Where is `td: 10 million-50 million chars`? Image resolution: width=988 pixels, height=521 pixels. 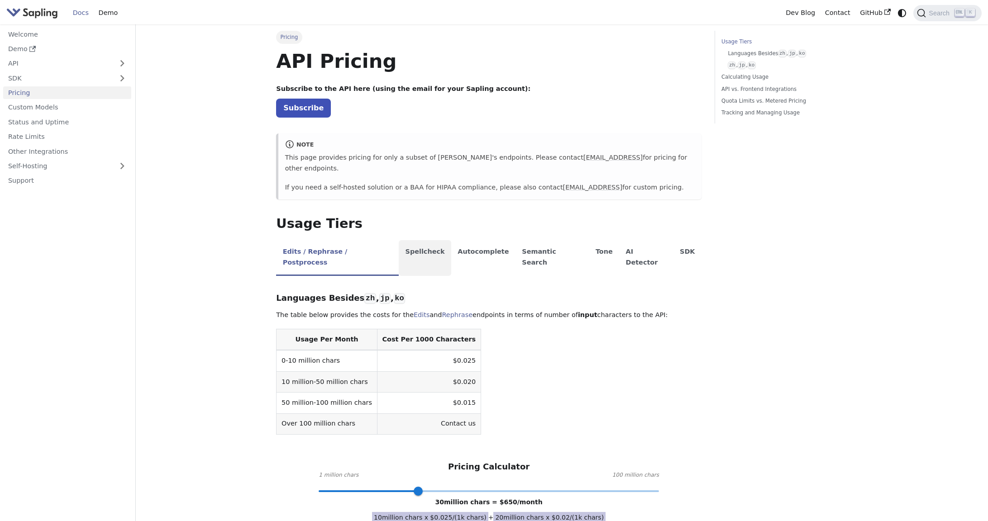
td: 10 million-50 million chars is located at coordinates (327, 382).